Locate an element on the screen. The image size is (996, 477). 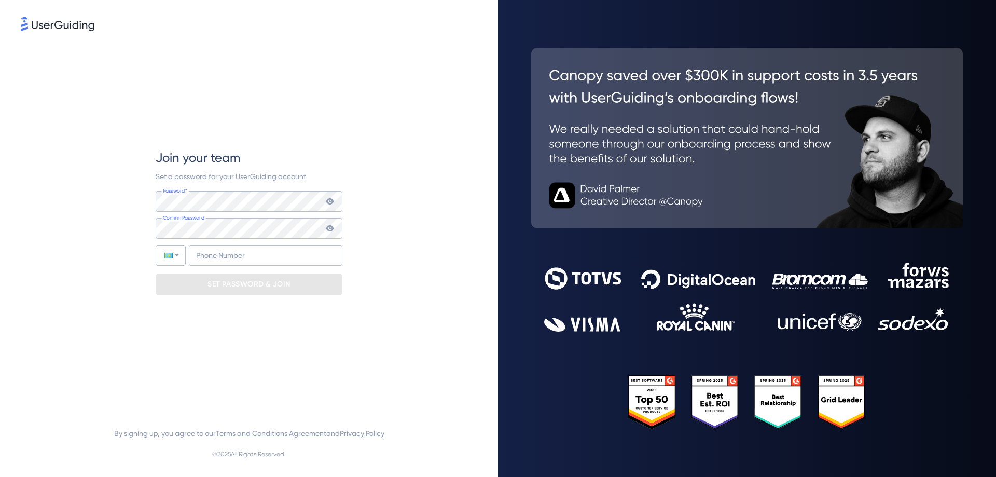
span: By signing up, you agree to our and is located at coordinates (249, 433).